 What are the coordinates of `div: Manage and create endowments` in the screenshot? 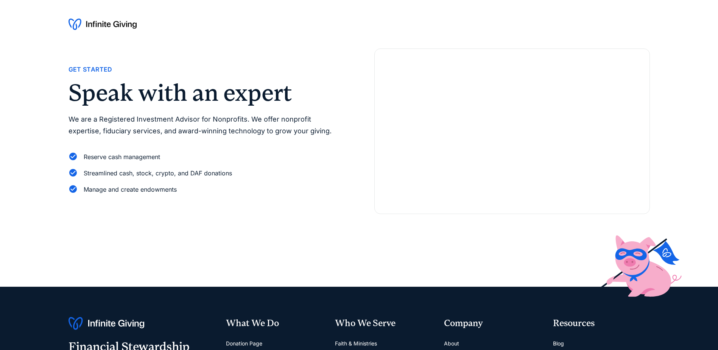 It's located at (130, 189).